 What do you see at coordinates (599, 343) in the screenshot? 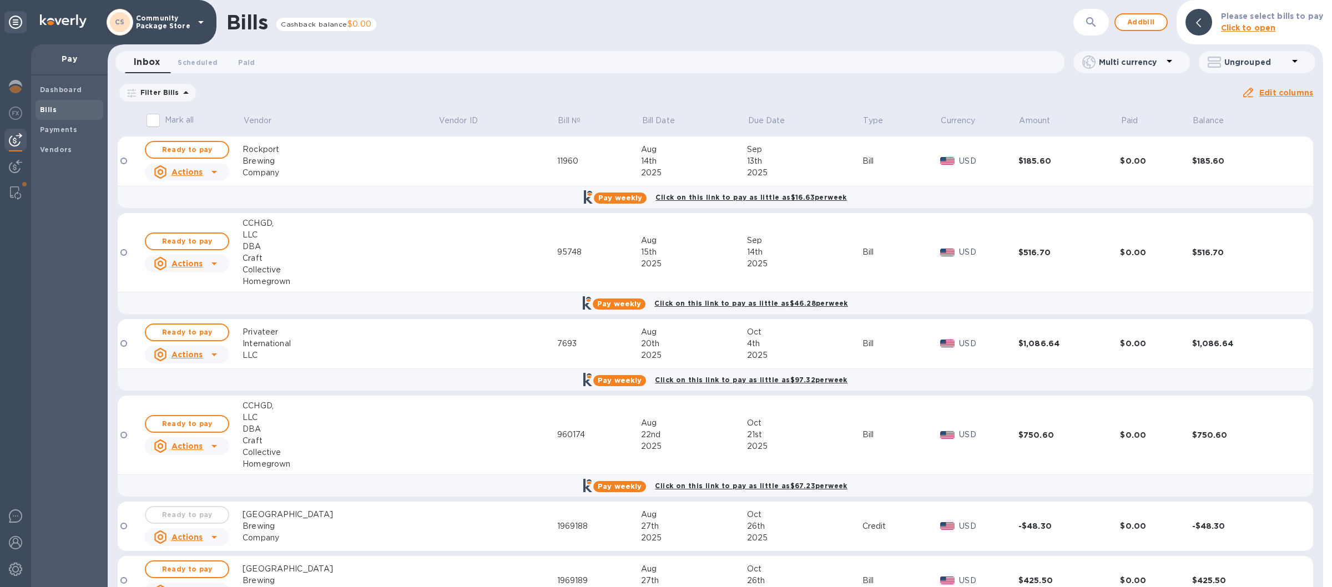
I see `div: 7693` at bounding box center [599, 343].